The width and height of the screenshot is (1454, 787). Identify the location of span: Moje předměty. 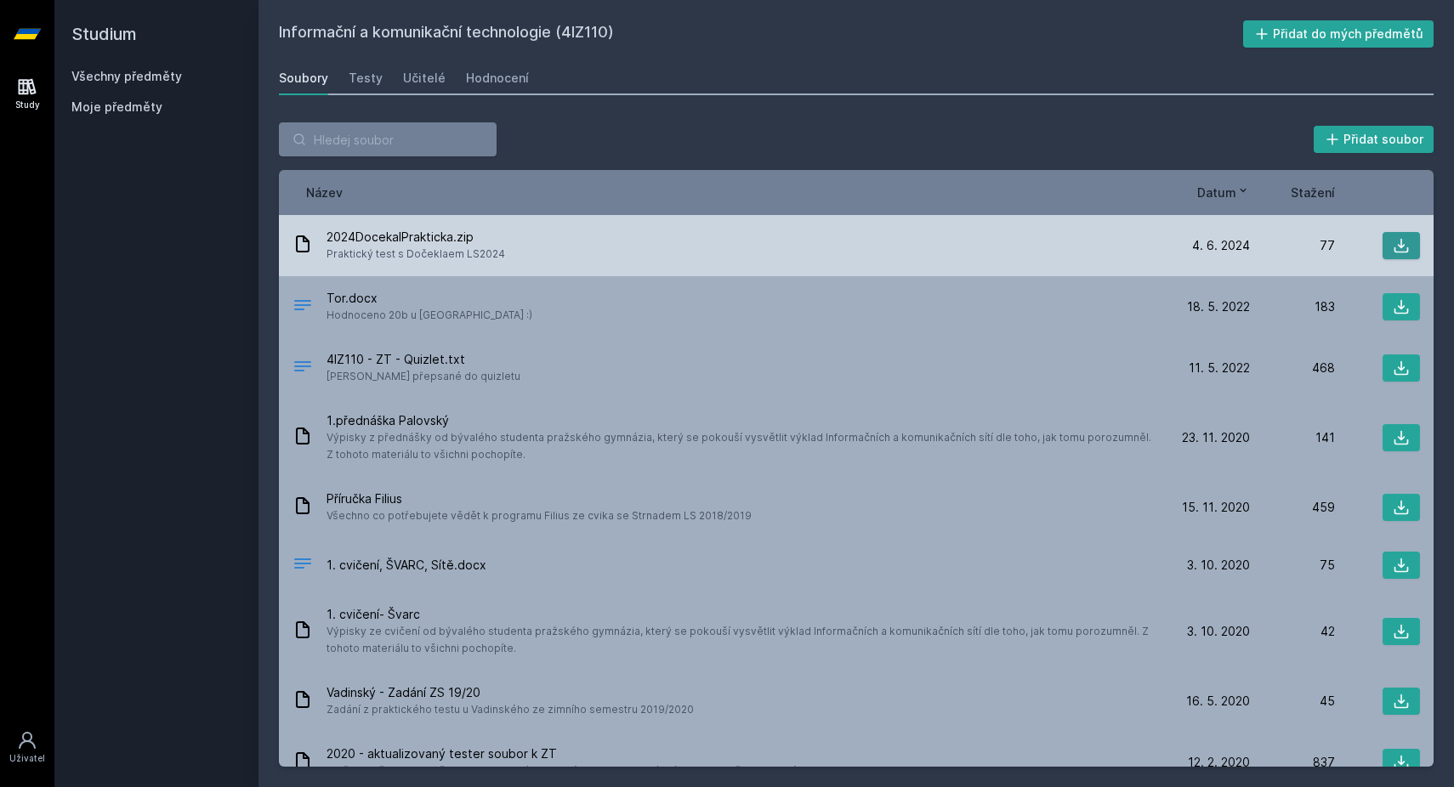
(116, 107).